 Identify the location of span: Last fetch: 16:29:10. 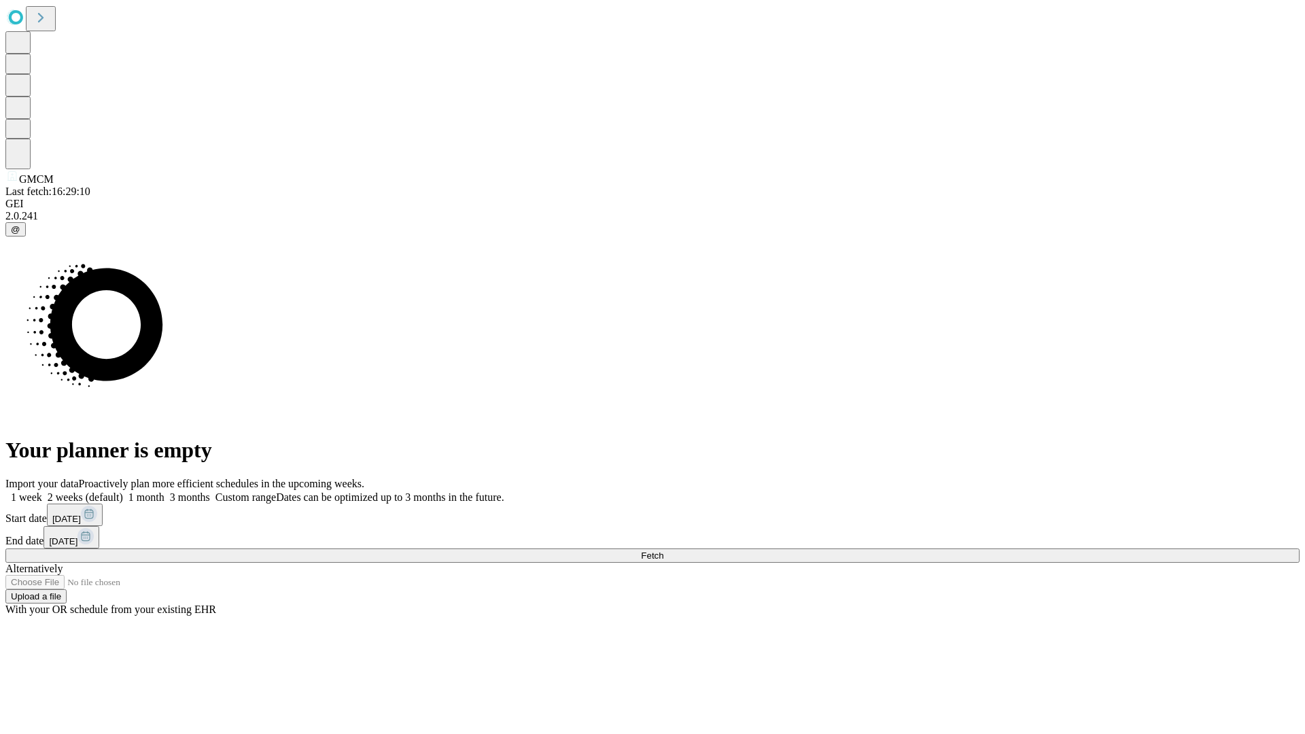
(48, 191).